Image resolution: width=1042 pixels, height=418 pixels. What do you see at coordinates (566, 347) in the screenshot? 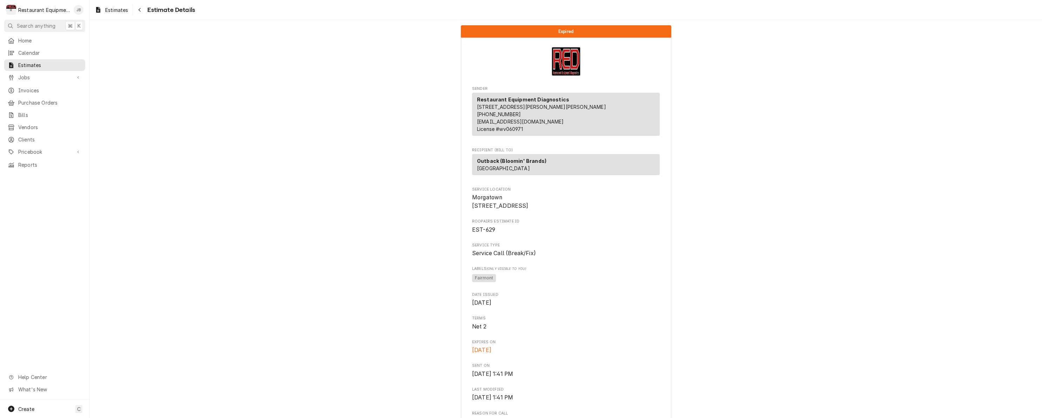
I see `div: Expires On` at bounding box center [566, 347].